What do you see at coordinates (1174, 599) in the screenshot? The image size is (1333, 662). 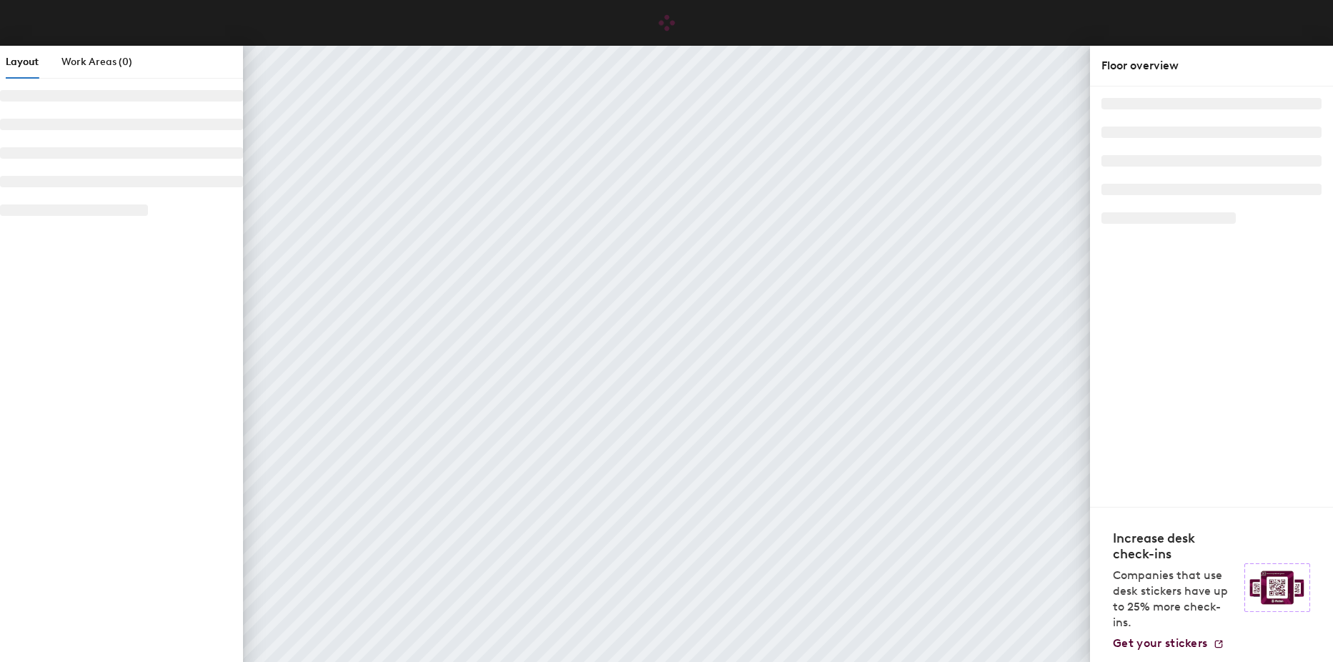 I see `p: Companies that use desk stickers have up to 25% more check-ins.` at bounding box center [1174, 599].